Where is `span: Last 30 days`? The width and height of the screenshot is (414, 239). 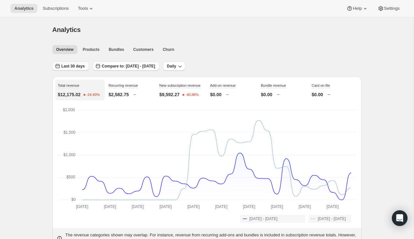 span: Last 30 days is located at coordinates (73, 66).